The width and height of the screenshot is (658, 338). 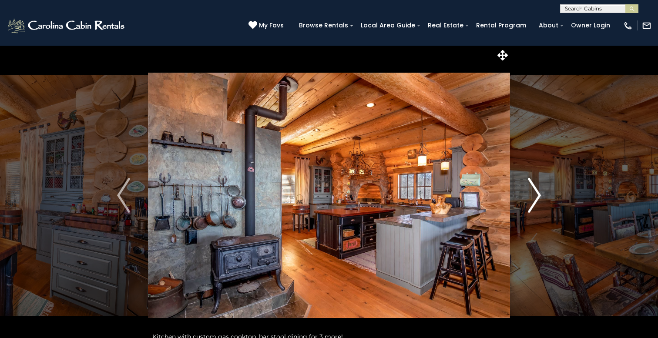 What do you see at coordinates (549, 25) in the screenshot?
I see `a: About` at bounding box center [549, 25].